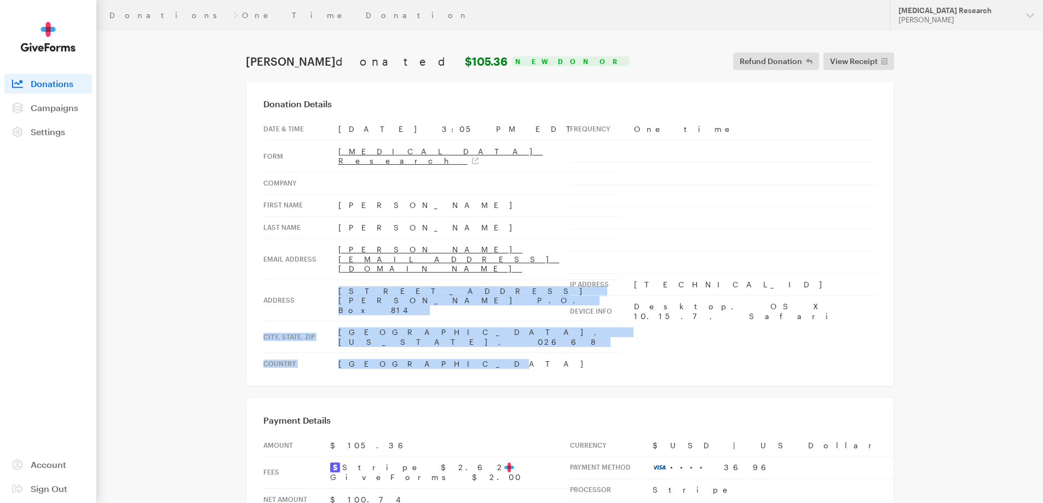  Describe the element at coordinates (570, 421) in the screenshot. I see `h3: Payment Details` at that location.